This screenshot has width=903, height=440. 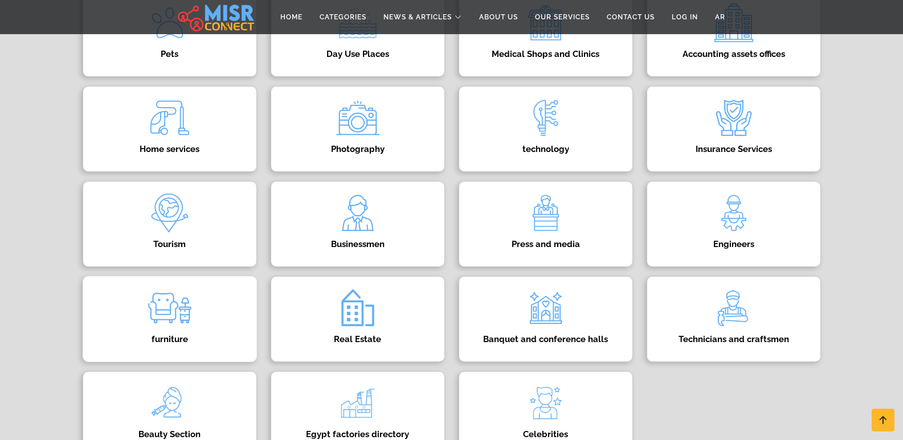 What do you see at coordinates (734, 149) in the screenshot?
I see `h4: Insurance Services` at bounding box center [734, 149].